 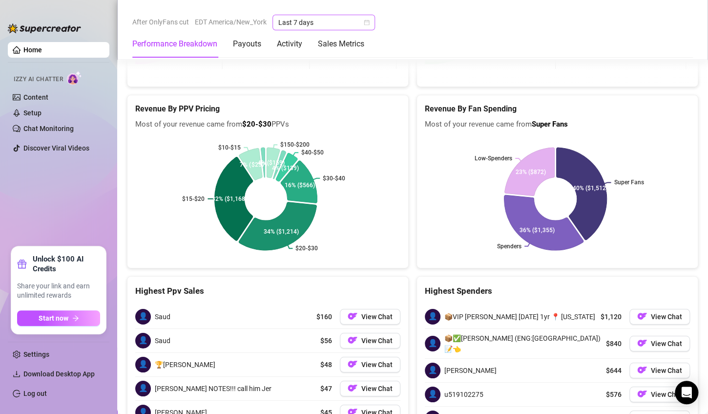 What do you see at coordinates (193, 199) in the screenshot?
I see `text: $15-$20` at bounding box center [193, 199].